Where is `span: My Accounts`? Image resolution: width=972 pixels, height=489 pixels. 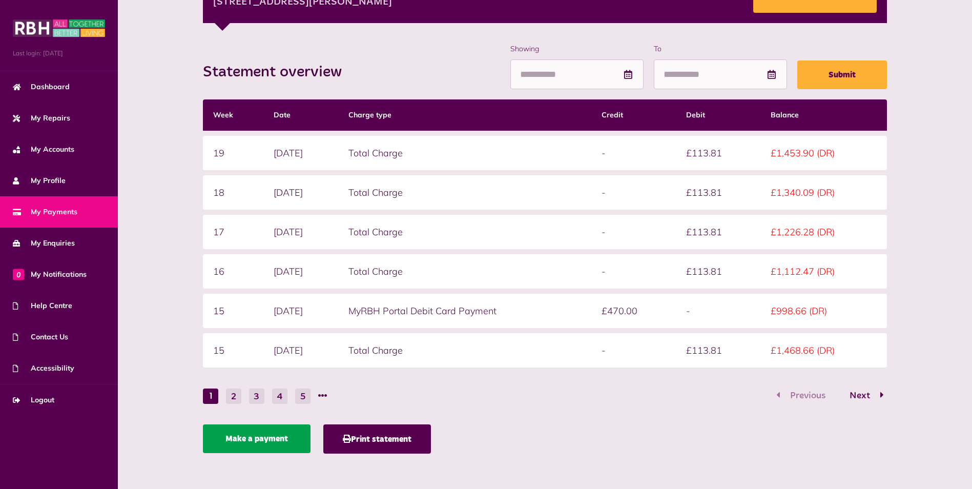
span: My Accounts is located at coordinates (44, 149).